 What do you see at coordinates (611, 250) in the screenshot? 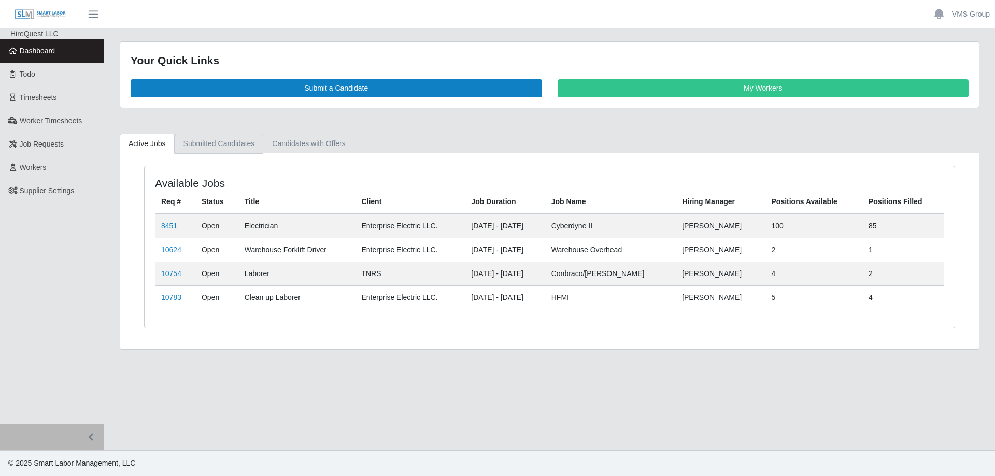
I see `td: Warehouse Overhead` at bounding box center [611, 250].